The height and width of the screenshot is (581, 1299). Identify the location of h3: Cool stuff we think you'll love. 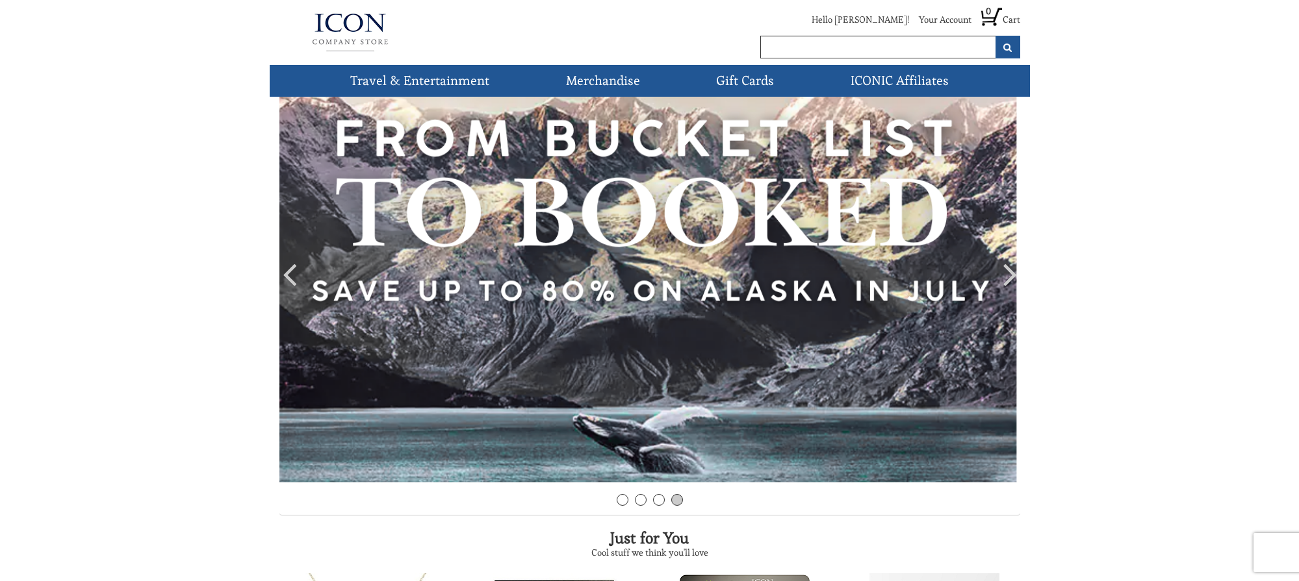
(650, 553).